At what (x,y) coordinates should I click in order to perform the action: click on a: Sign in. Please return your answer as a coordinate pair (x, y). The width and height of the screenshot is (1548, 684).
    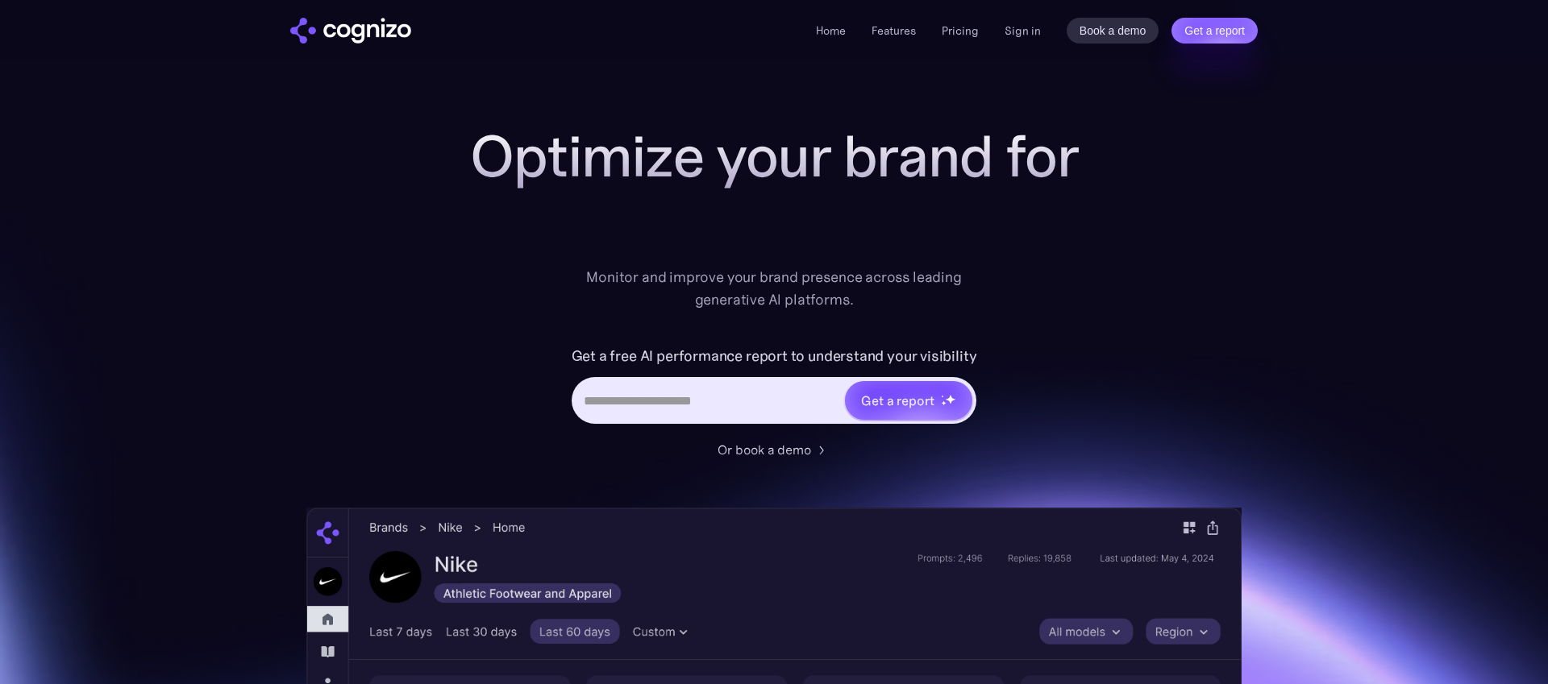
    Looking at the image, I should click on (1022, 31).